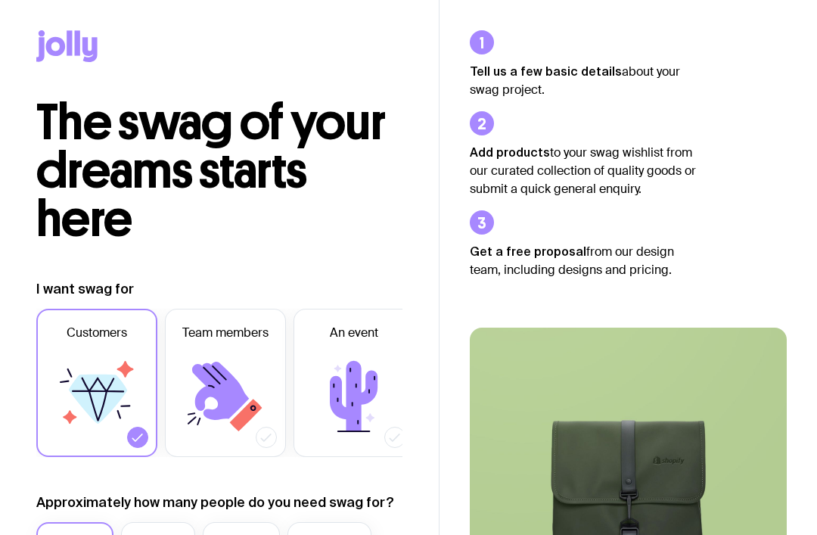  I want to click on p: from our design team, including designs and pricing., so click(583, 260).